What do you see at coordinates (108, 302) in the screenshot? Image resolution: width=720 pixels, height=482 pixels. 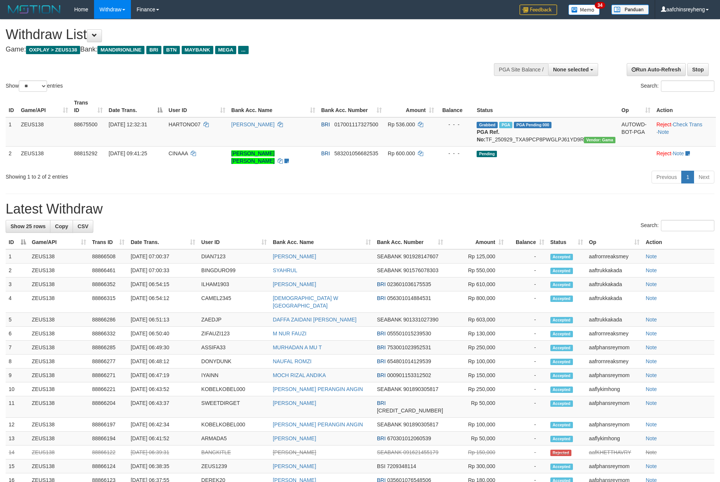 I see `td: 88866315` at bounding box center [108, 302].